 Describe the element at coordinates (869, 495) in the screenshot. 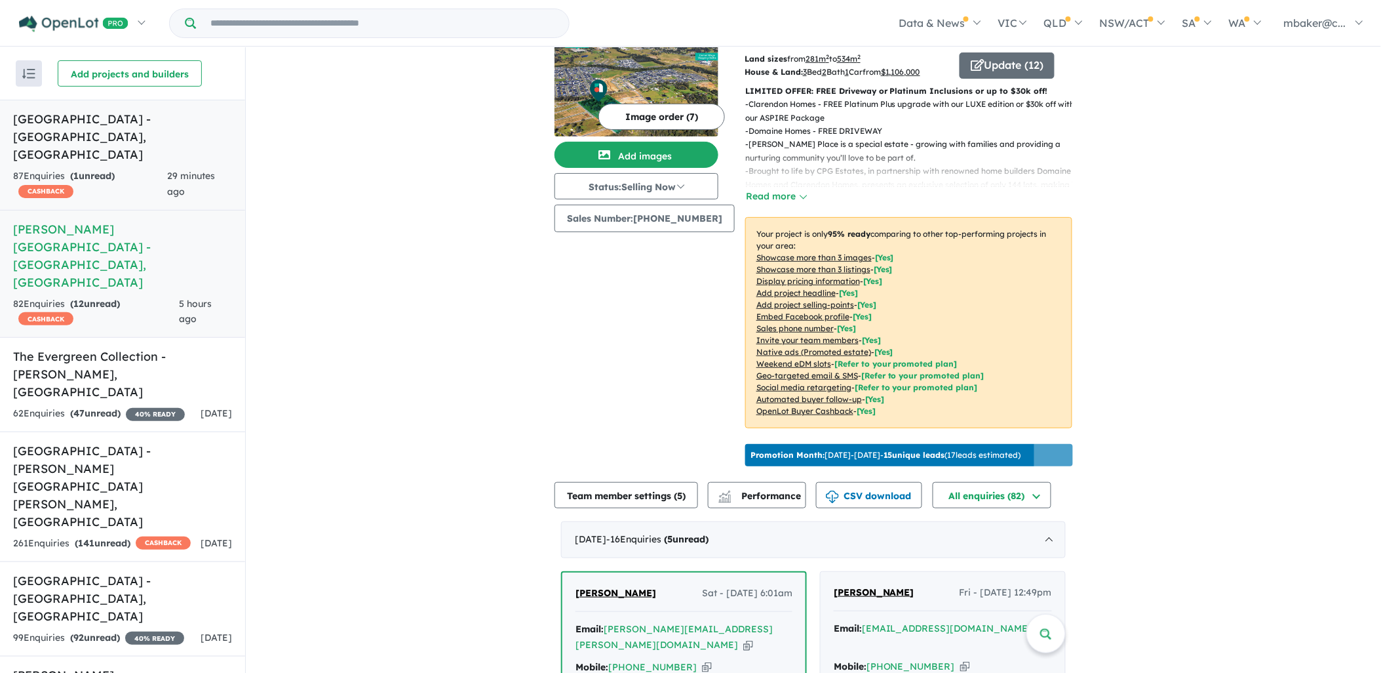

I see `button: CSV download` at that location.